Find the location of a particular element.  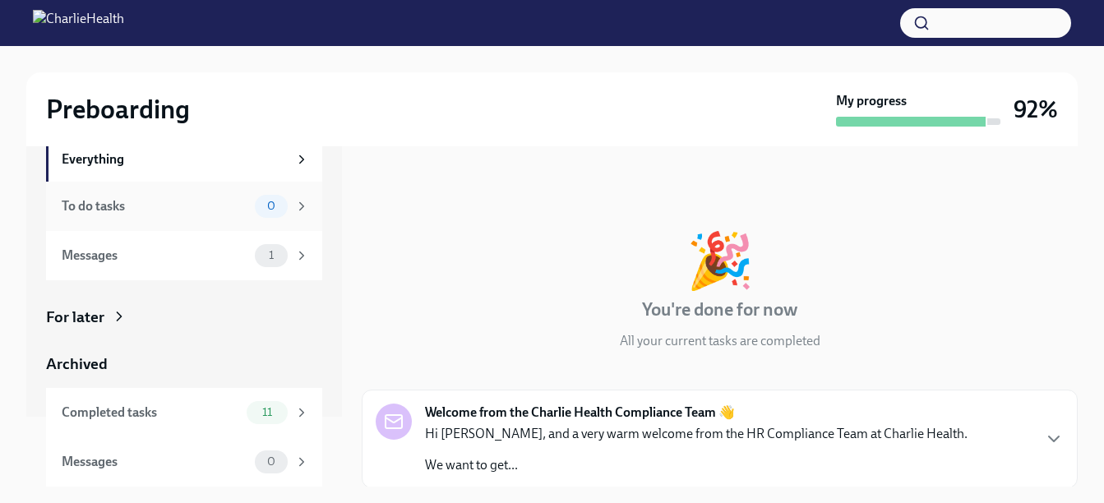

a: To do tasks0 is located at coordinates (184, 206).